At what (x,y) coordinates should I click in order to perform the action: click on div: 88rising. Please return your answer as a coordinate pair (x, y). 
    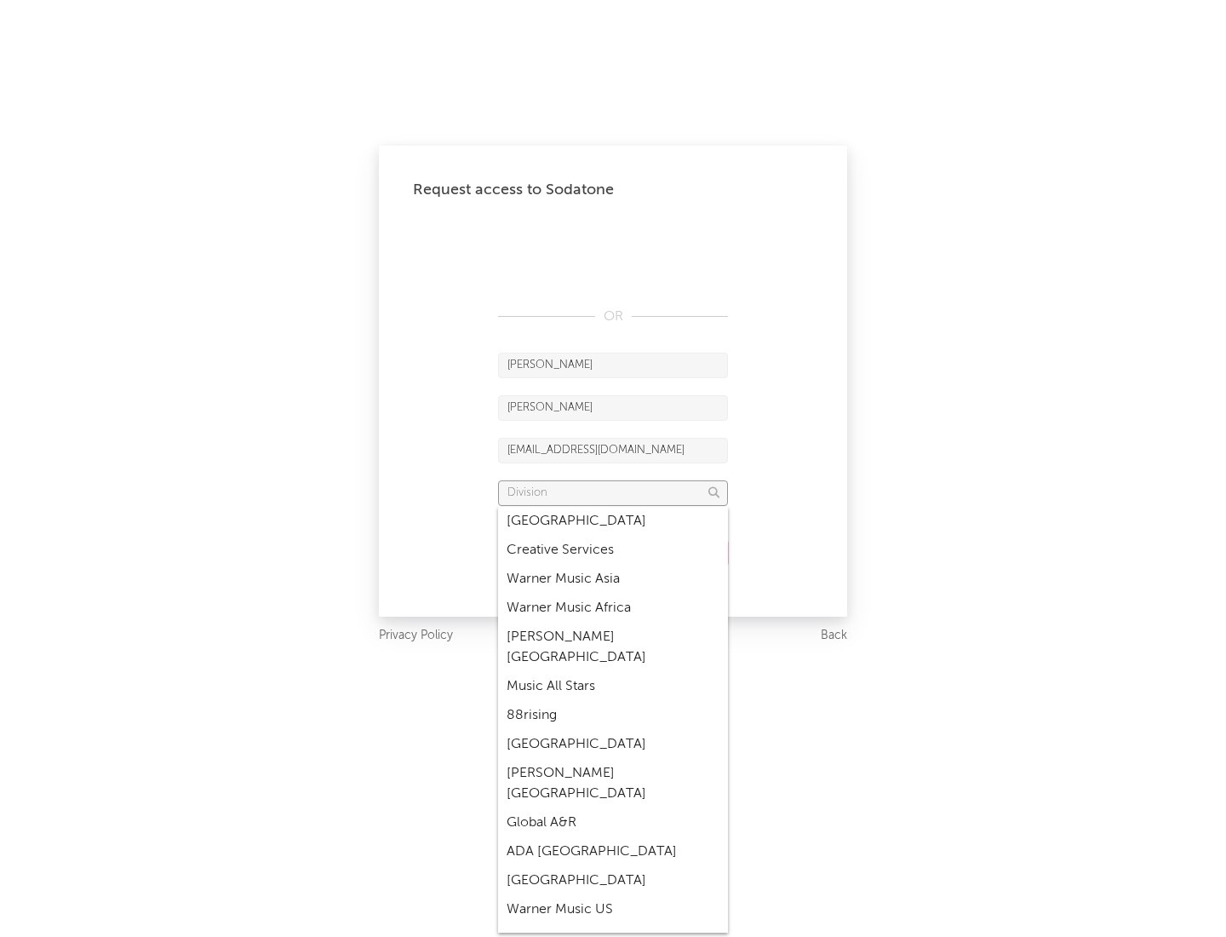
    Looking at the image, I should click on (613, 715).